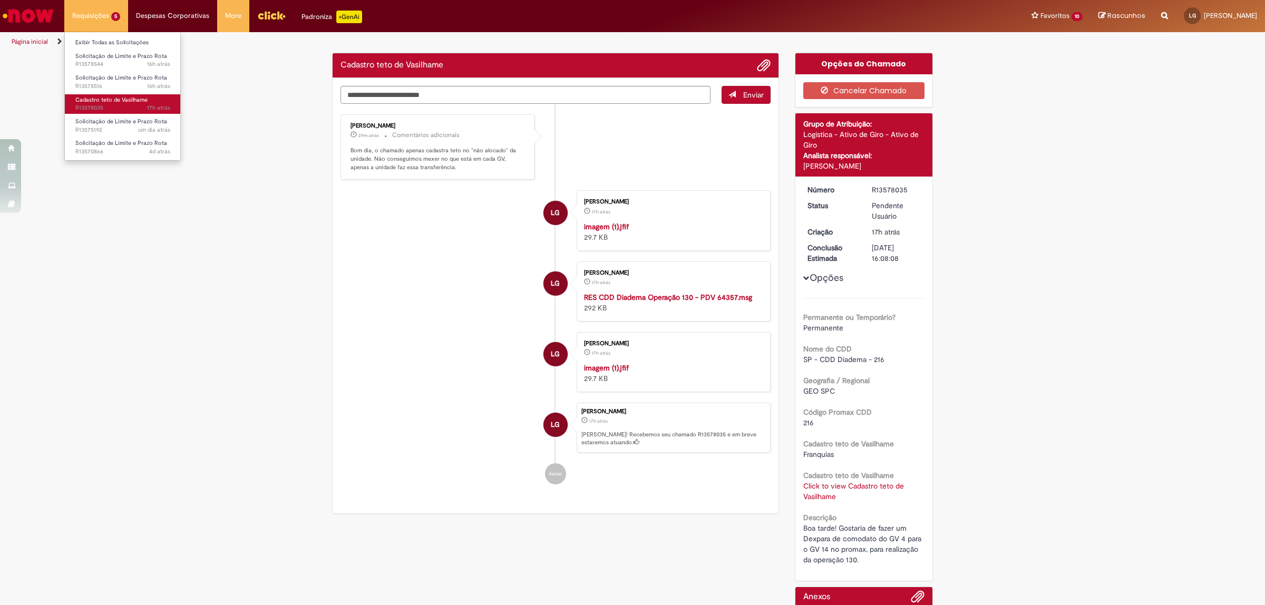  Describe the element at coordinates (154, 130) in the screenshot. I see `time: 29/09/2025 09:12:21` at that location.